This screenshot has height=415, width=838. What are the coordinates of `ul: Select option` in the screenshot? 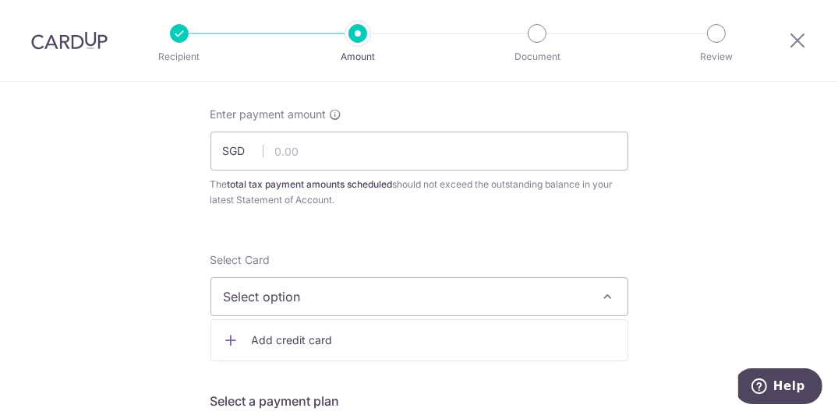 It's located at (419, 341).